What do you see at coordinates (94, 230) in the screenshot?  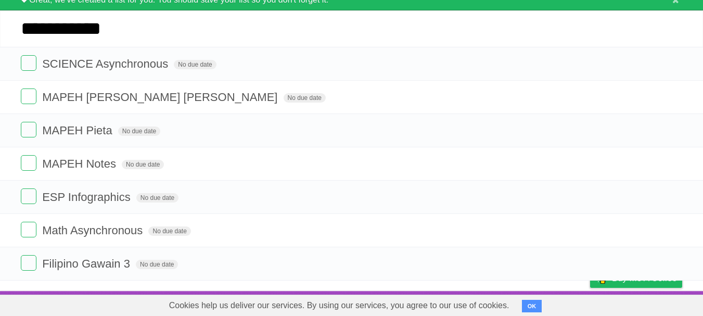 I see `span: Math Asynchronous` at bounding box center [94, 230].